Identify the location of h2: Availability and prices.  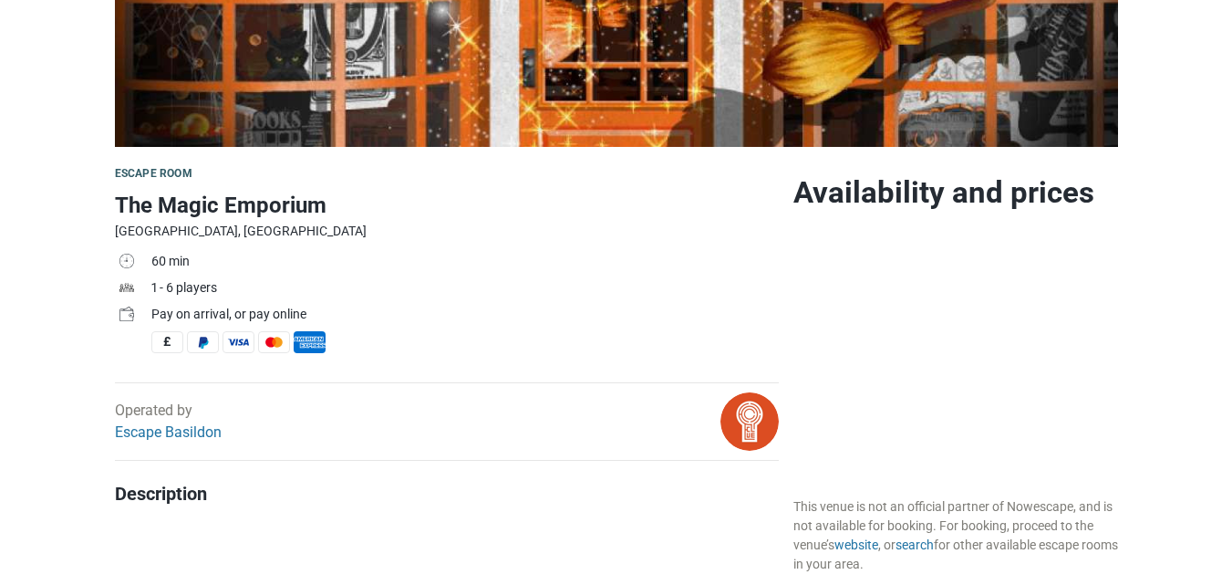
(956, 192).